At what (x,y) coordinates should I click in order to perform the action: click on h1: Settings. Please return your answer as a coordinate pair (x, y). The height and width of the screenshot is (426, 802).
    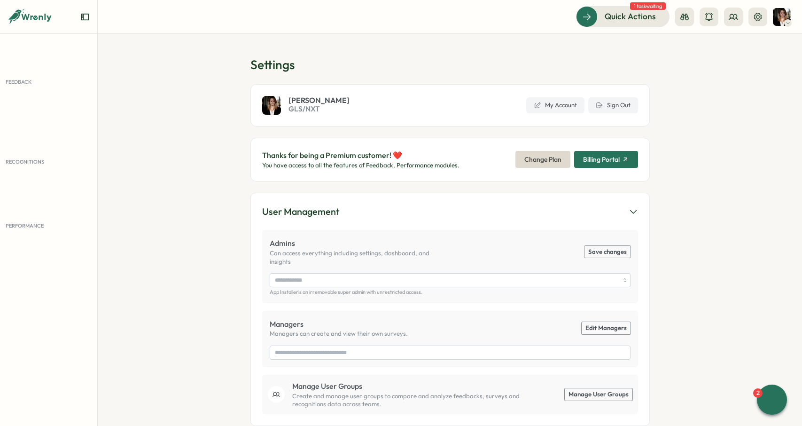
    Looking at the image, I should click on (450, 64).